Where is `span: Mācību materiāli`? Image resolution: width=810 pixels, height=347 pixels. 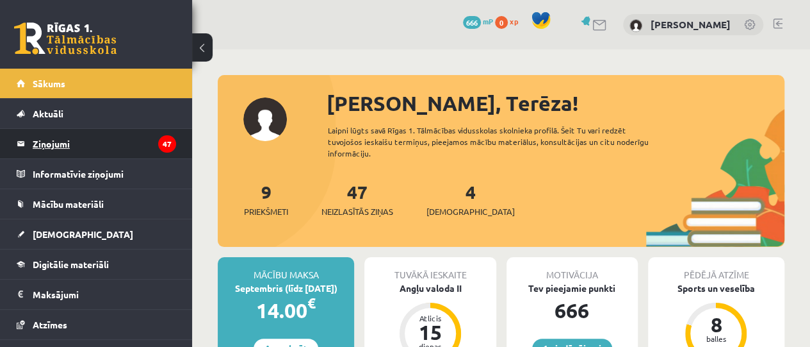 span: Mācību materiāli is located at coordinates (68, 204).